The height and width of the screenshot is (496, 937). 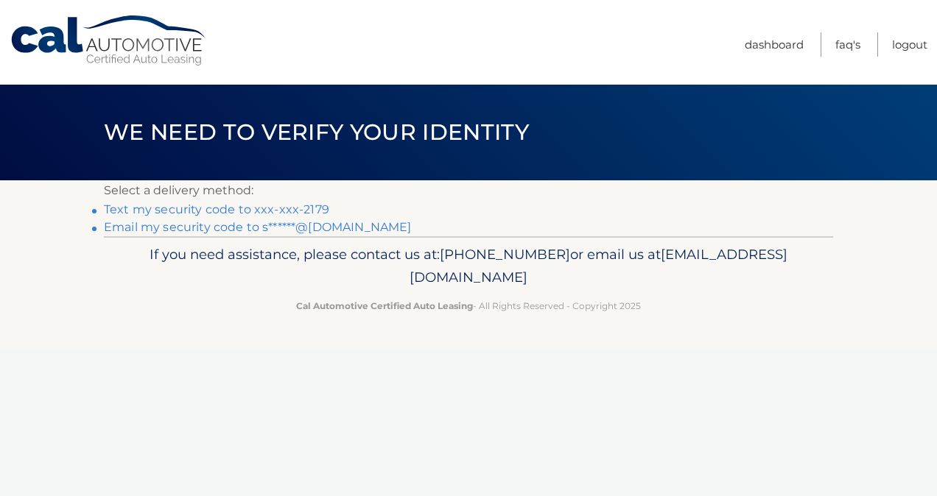 What do you see at coordinates (384, 306) in the screenshot?
I see `strong: Cal Automotive Certified Auto Leasing` at bounding box center [384, 306].